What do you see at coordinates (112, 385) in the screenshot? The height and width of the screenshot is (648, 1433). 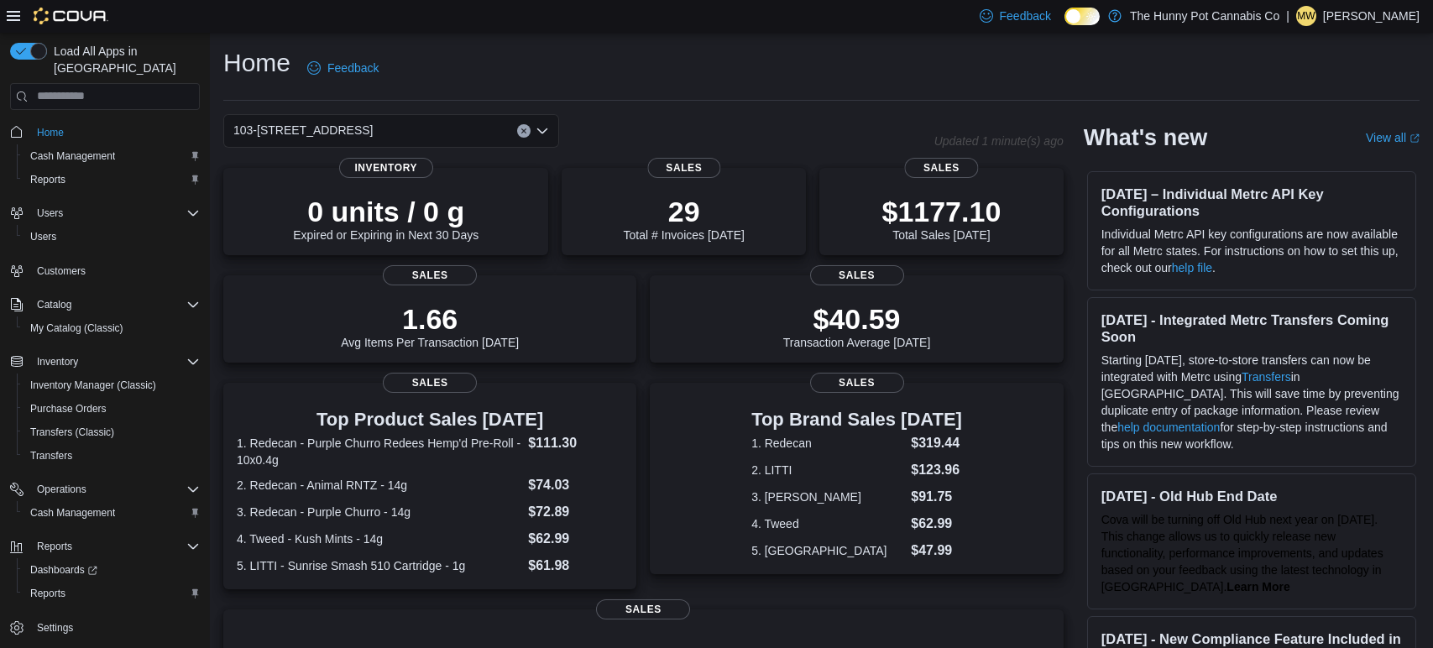 I see `button: Inventory Manager (Classic)` at bounding box center [112, 385].